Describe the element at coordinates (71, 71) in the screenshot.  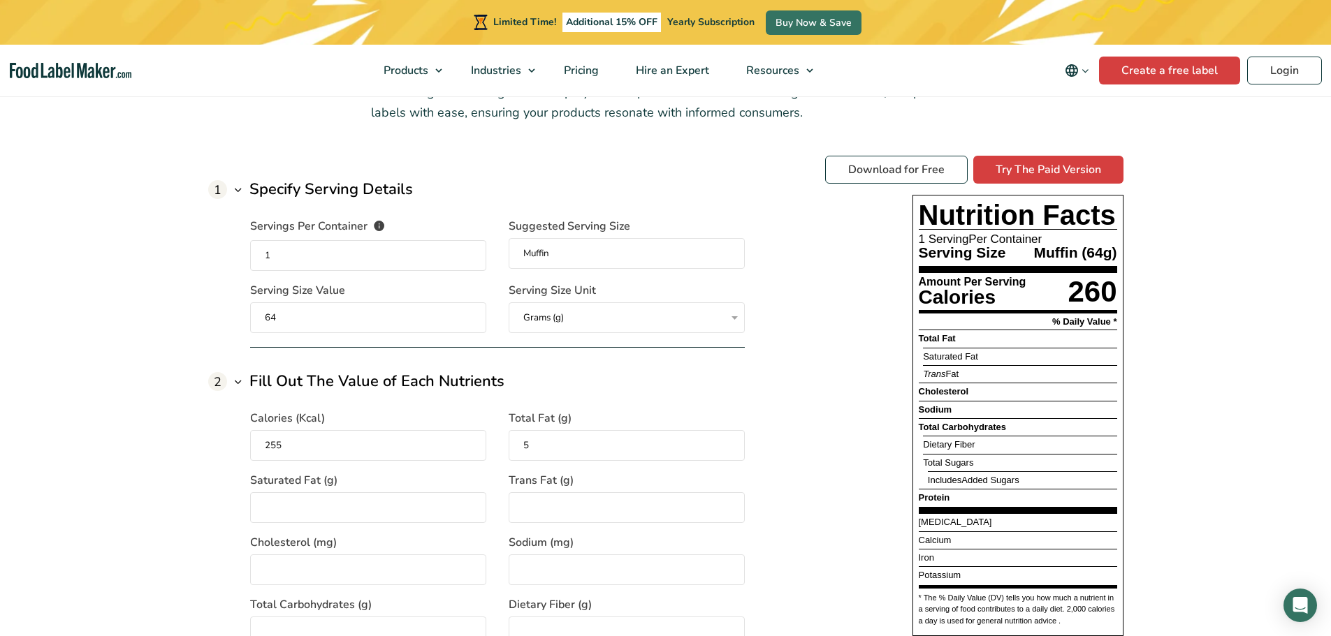
I see `a: Food Label Maker homepage` at that location.